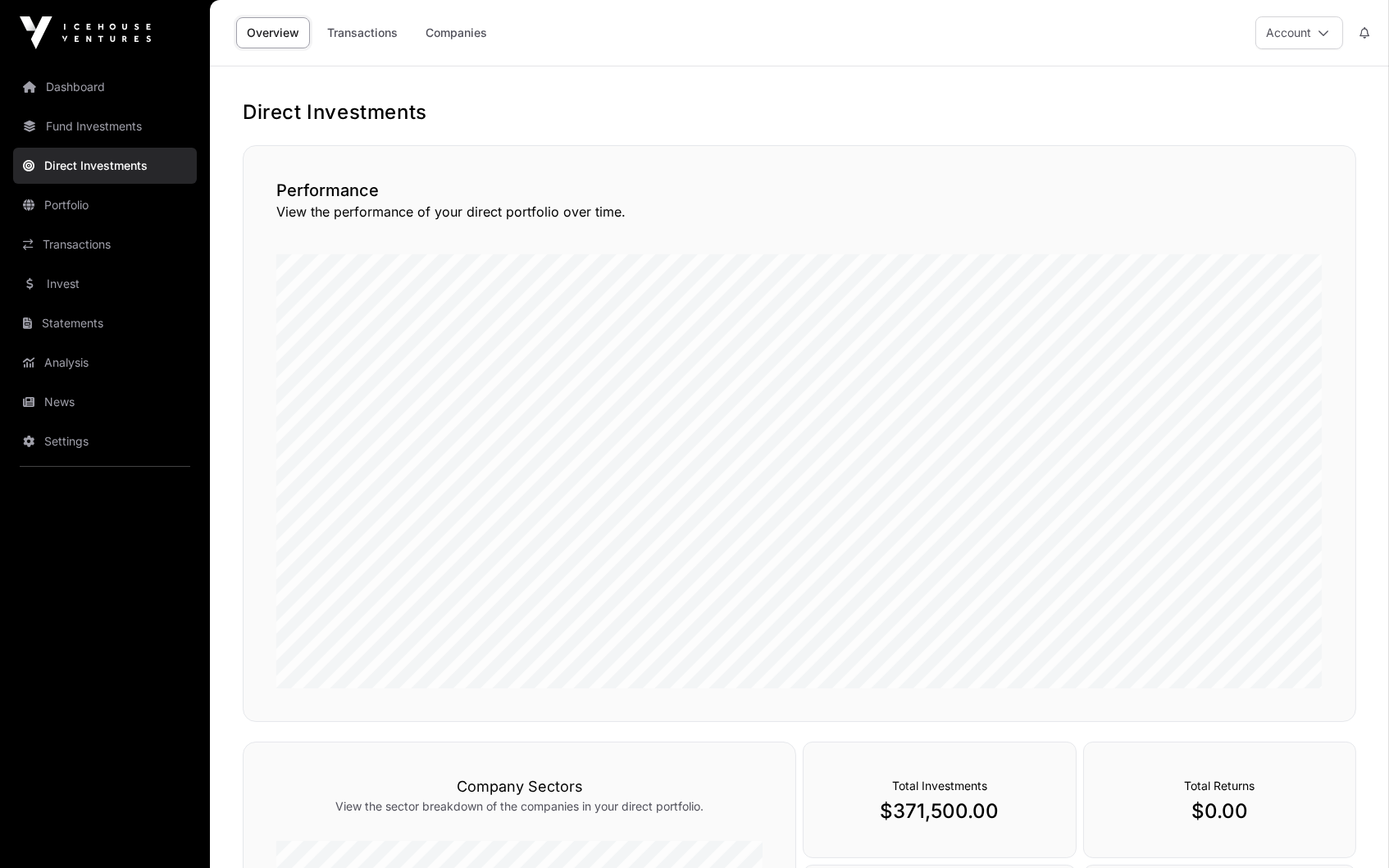 Image resolution: width=1389 pixels, height=868 pixels. Describe the element at coordinates (519, 806) in the screenshot. I see `p: View the sector breakdown of the companies in your direct portfolio.` at that location.